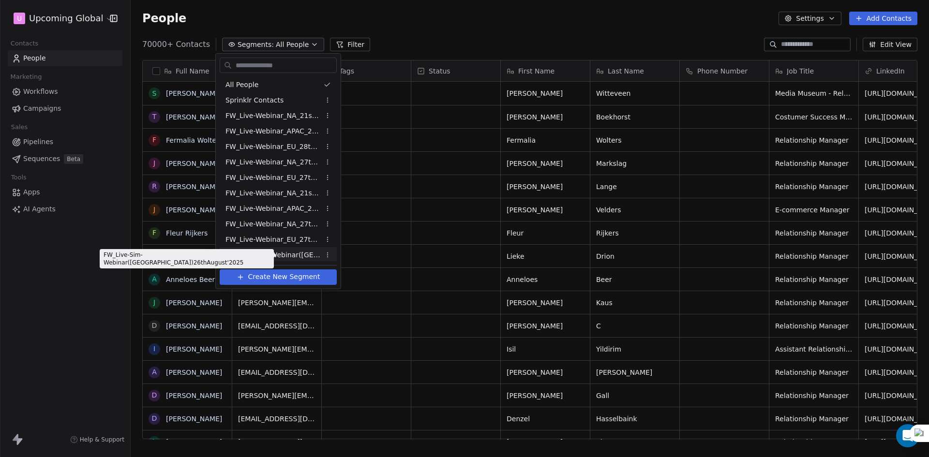  What do you see at coordinates (273, 162) in the screenshot?
I see `span: FW_Live-Webinar_NA_27thAugust'25` at bounding box center [273, 162].